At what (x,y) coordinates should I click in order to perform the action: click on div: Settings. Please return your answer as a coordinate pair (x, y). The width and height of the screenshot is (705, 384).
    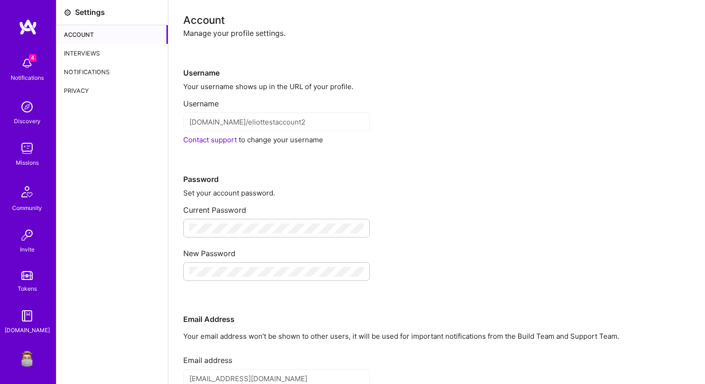
    Looking at the image, I should click on (90, 12).